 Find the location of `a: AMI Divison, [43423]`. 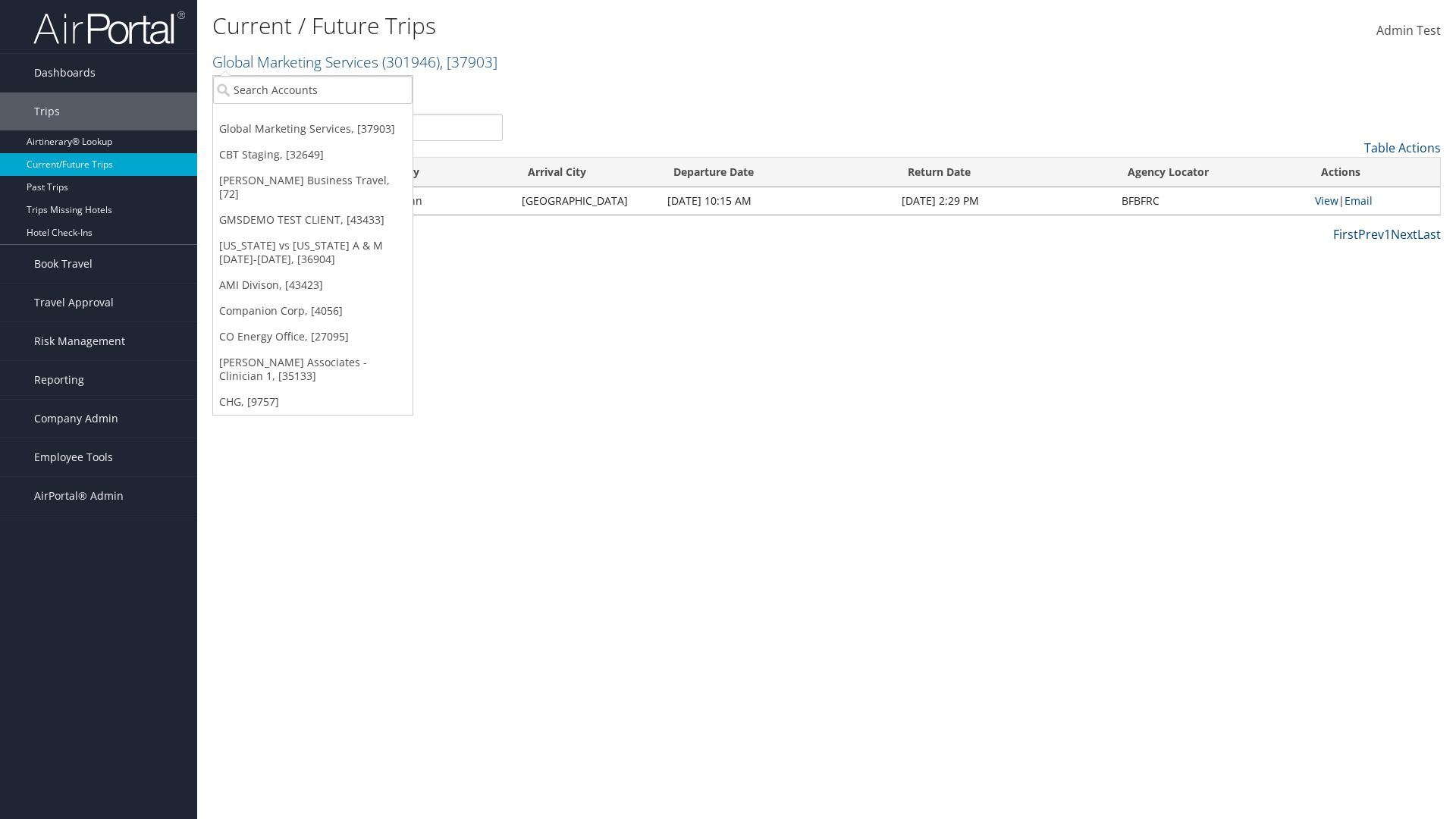

a: AMI Divison, [43423] is located at coordinates (313, 285).